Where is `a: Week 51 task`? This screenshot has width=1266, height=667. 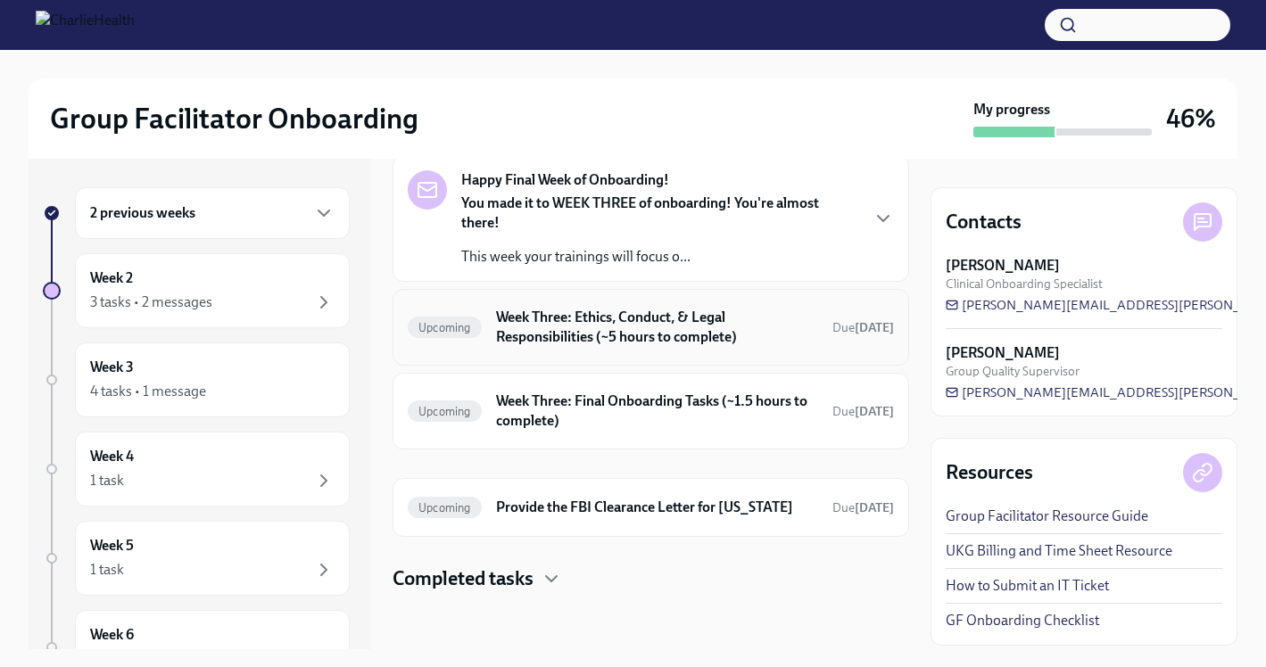
a: Week 51 task is located at coordinates (196, 559).